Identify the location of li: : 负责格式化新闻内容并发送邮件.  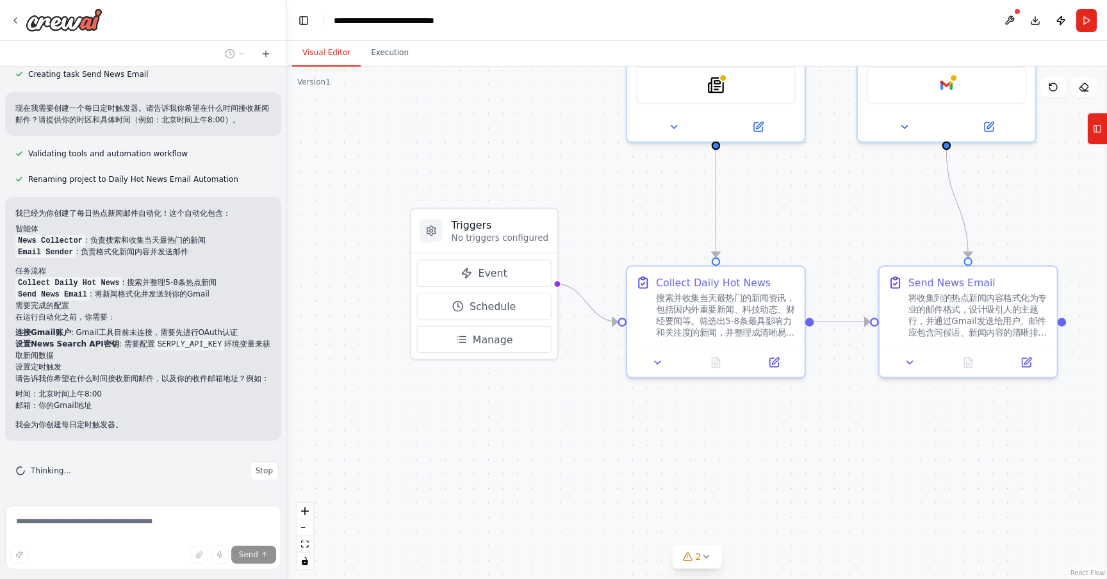
(143, 252).